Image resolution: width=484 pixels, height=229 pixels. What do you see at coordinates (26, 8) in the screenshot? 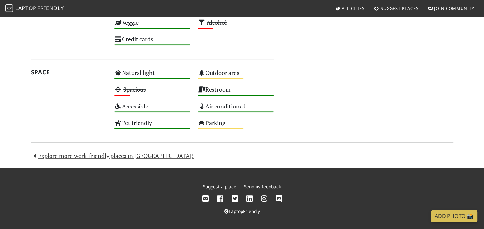
I see `span: Laptop` at bounding box center [26, 8].